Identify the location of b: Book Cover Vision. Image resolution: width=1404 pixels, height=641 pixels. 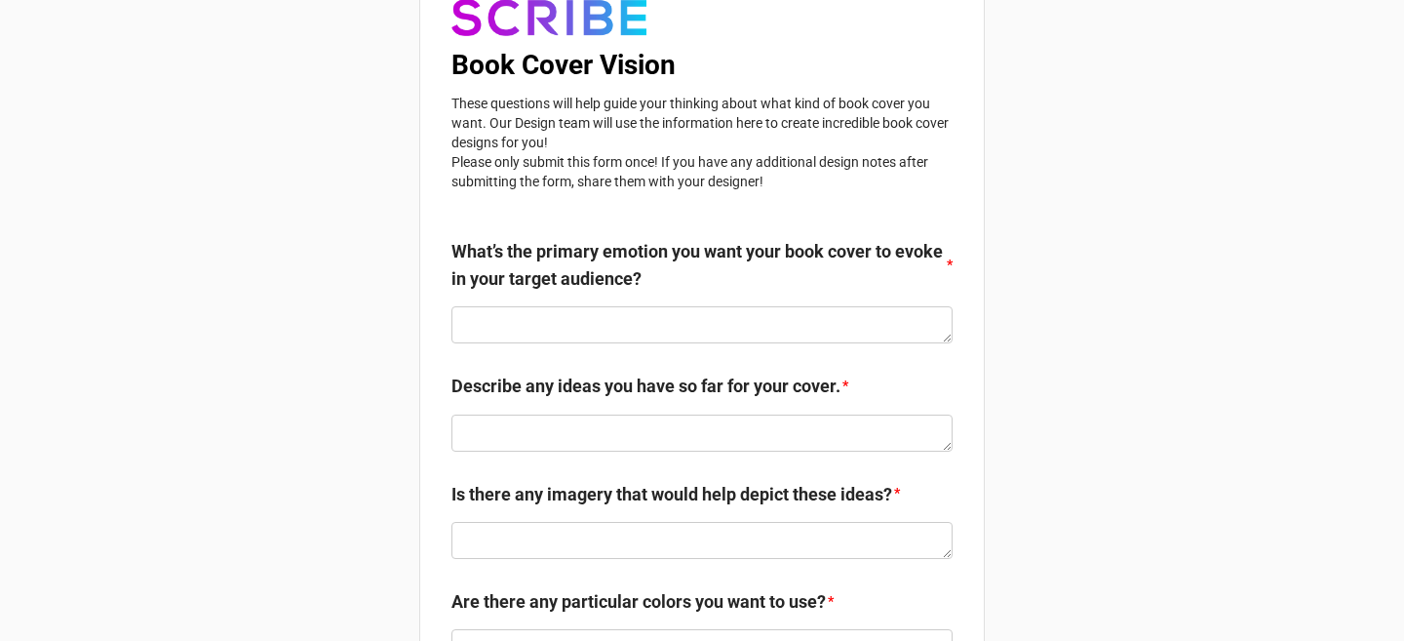
(564, 64).